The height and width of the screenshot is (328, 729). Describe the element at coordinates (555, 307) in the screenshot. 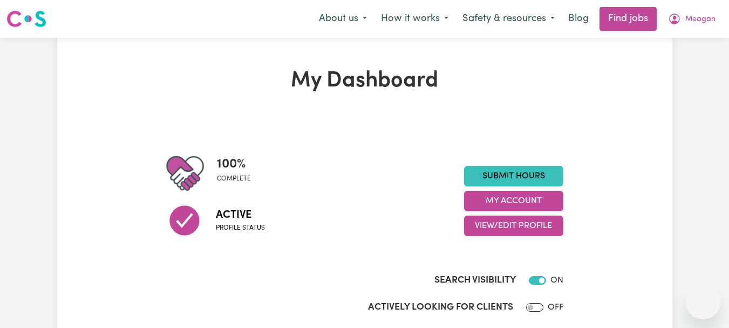

I see `span: OFF` at that location.